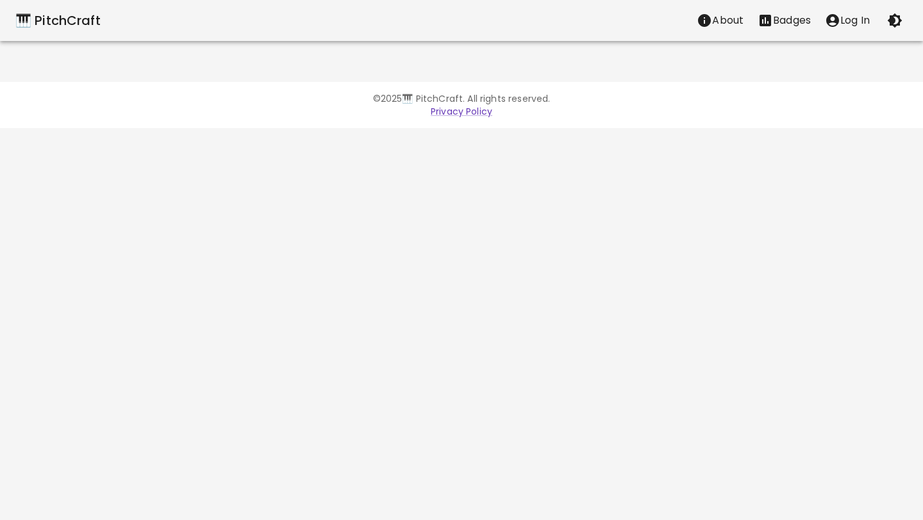 Image resolution: width=923 pixels, height=520 pixels. Describe the element at coordinates (461, 111) in the screenshot. I see `a: Privacy Policy` at that location.